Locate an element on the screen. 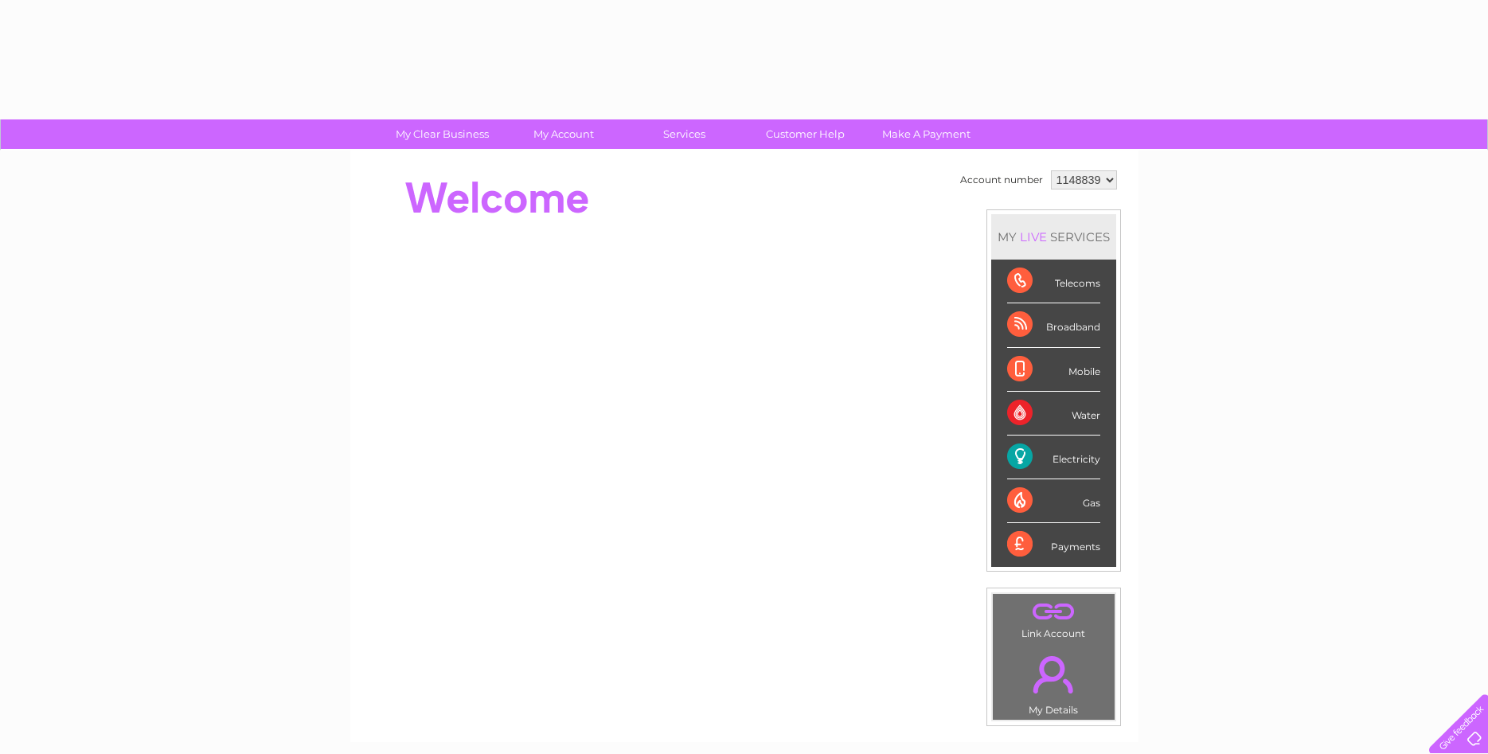 Image resolution: width=1488 pixels, height=754 pixels. div: Payments is located at coordinates (1053, 545).